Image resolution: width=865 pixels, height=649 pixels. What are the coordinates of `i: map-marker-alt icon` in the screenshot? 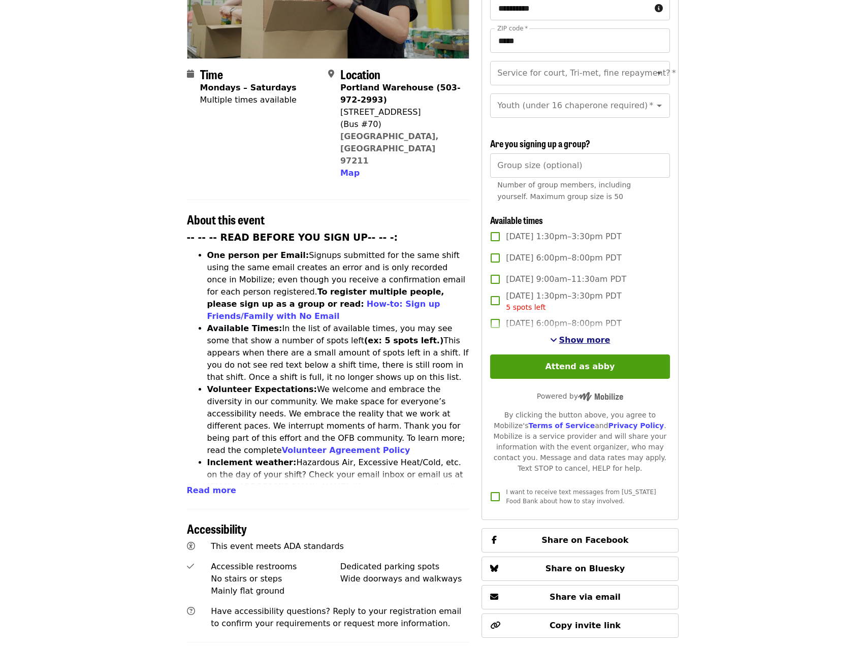 It's located at (331, 74).